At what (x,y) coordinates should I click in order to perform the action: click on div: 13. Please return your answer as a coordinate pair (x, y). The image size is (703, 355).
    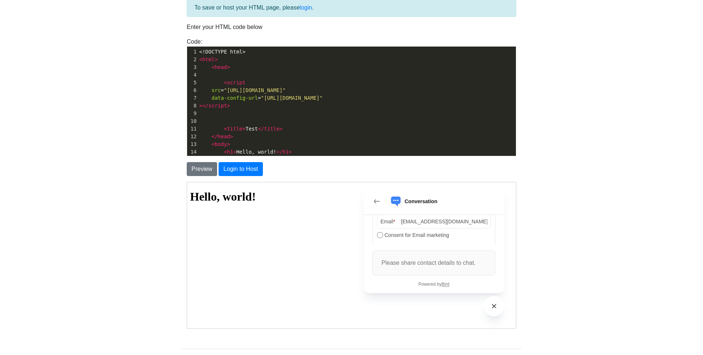
    Looking at the image, I should click on (192, 144).